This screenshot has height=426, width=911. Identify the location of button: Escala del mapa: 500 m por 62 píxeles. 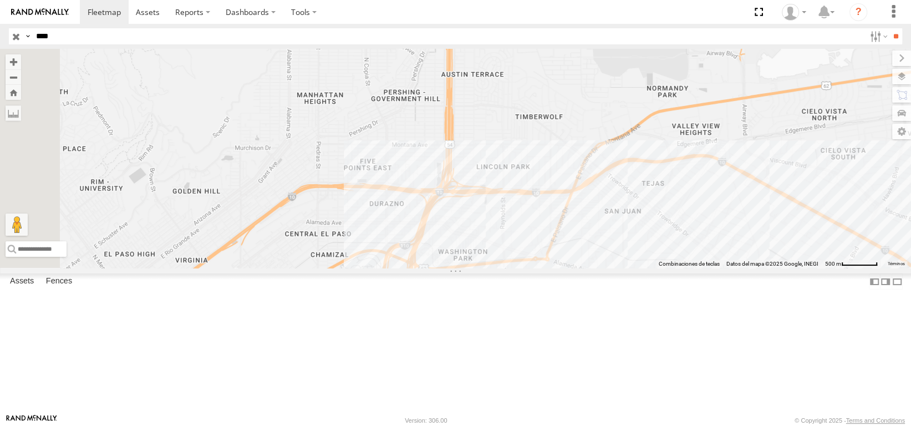
(851, 264).